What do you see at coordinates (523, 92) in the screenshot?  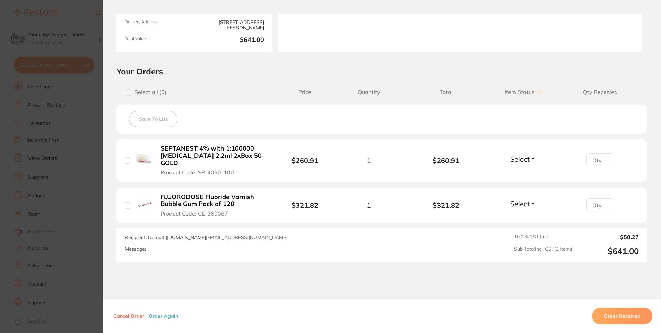 I see `span: Item Status` at bounding box center [523, 92].